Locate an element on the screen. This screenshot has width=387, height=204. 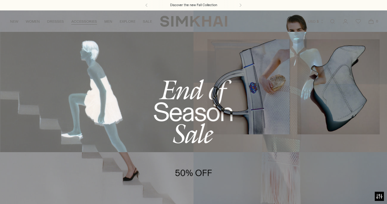
a: DRESSES is located at coordinates (55, 21).